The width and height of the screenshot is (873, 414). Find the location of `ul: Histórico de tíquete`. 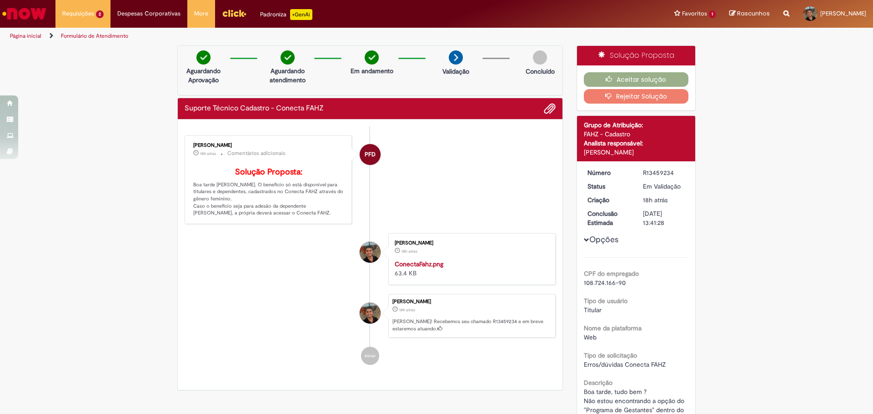

ul: Histórico de tíquete is located at coordinates (370, 250).